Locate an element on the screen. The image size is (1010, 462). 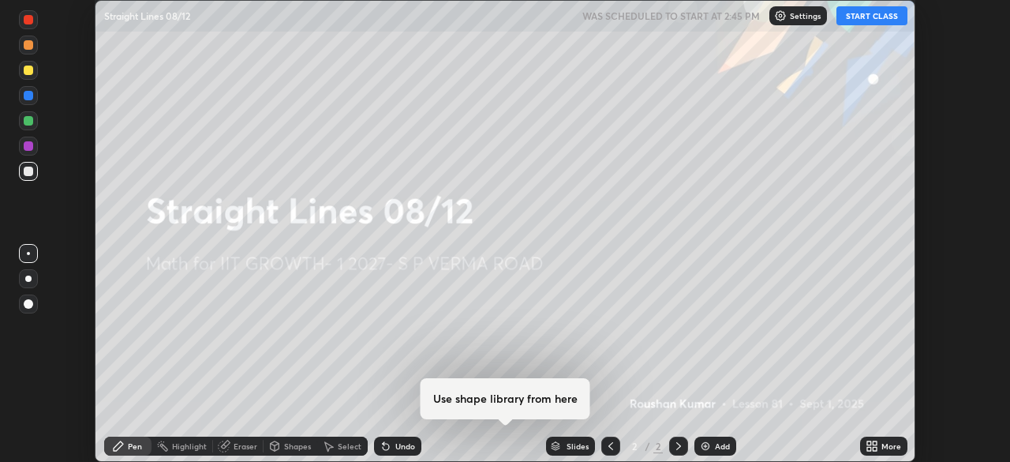
div: Select is located at coordinates (350, 446).